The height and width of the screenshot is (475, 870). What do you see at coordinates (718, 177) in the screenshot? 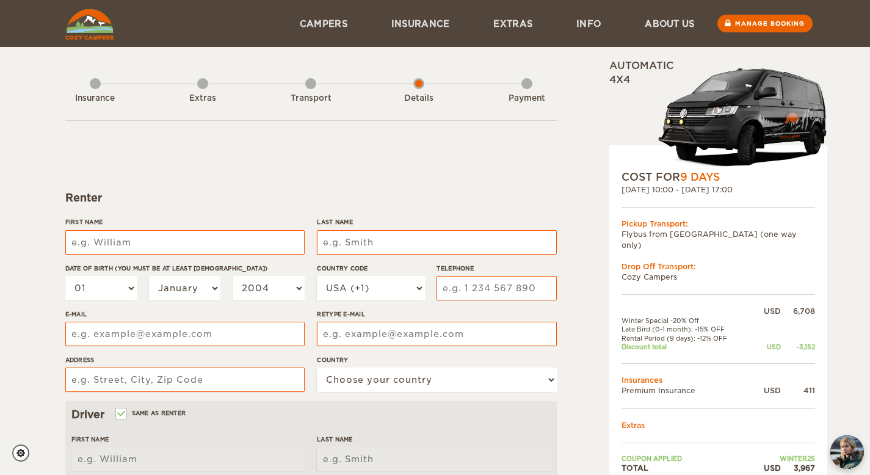
I see `div: COST FOR` at bounding box center [718, 177].